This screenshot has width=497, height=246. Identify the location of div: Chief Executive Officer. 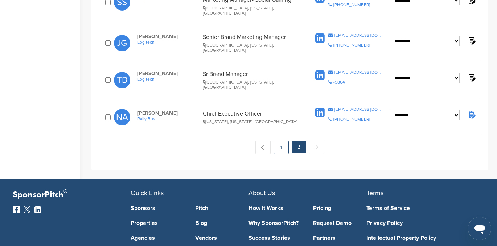
(251, 117).